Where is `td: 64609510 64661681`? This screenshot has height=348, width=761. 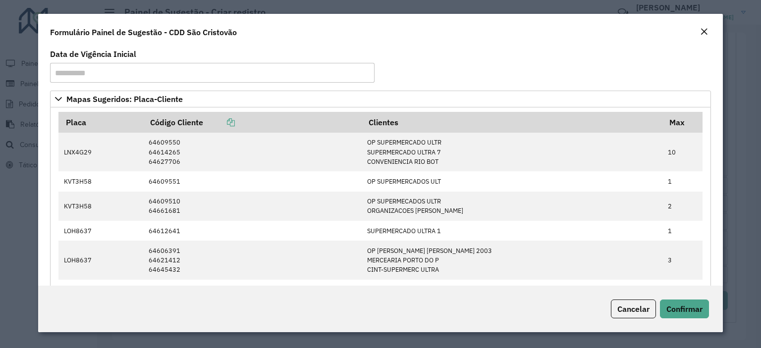
td: 64609510 64661681 is located at coordinates (253, 206).